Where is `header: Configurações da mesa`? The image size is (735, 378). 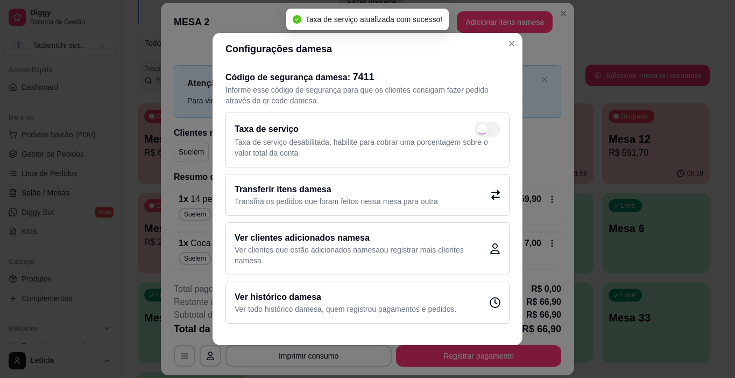
header: Configurações da mesa is located at coordinates (368, 49).